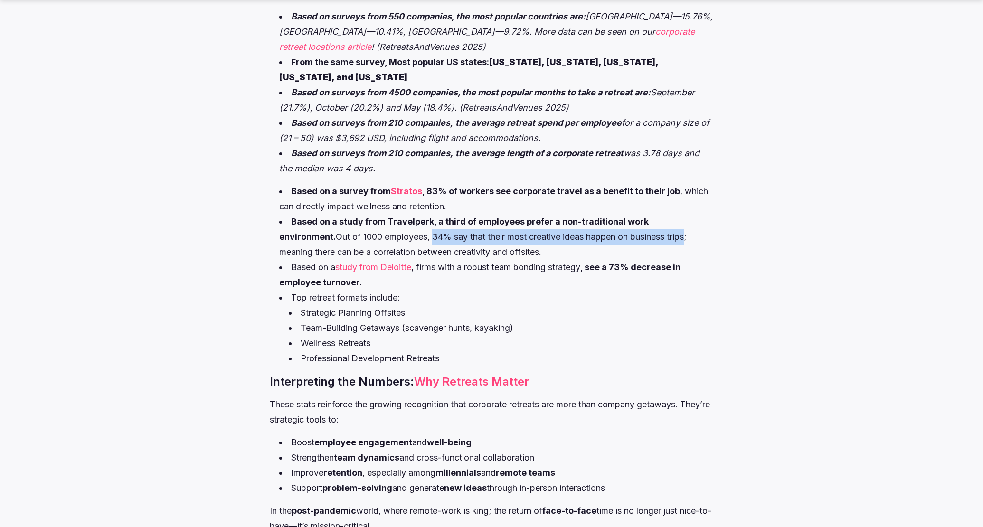 The image size is (983, 527). I want to click on li: Improve , especially among and, so click(496, 473).